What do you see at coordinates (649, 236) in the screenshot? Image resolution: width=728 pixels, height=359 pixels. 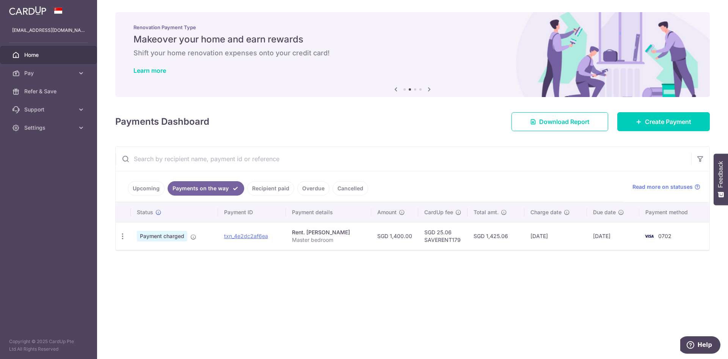 I see `img: Bank Card` at bounding box center [649, 236].